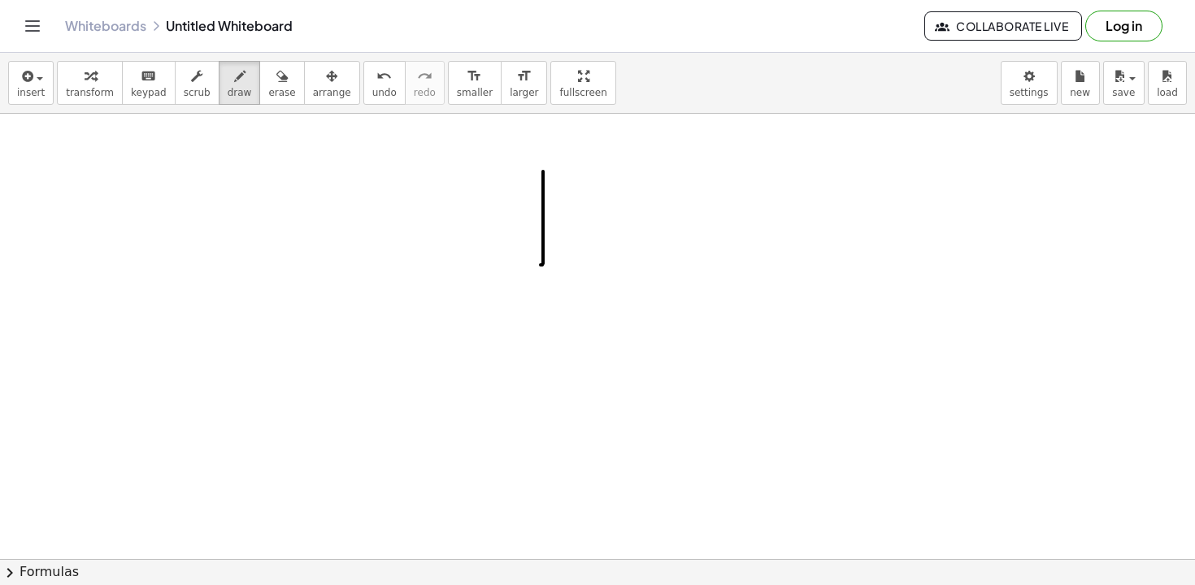 This screenshot has height=585, width=1195. Describe the element at coordinates (523, 83) in the screenshot. I see `button: format_sizelarger` at that location.